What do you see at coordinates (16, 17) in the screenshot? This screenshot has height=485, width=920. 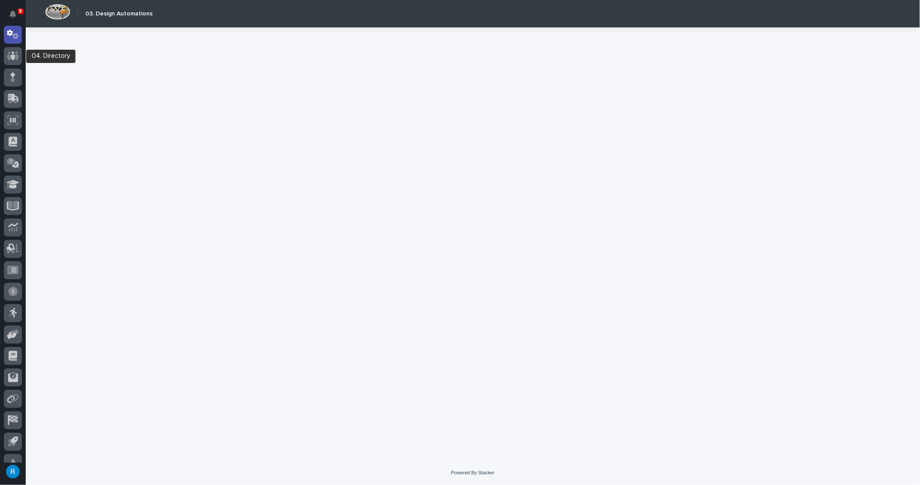 I see `div: Notifications8` at bounding box center [16, 17].